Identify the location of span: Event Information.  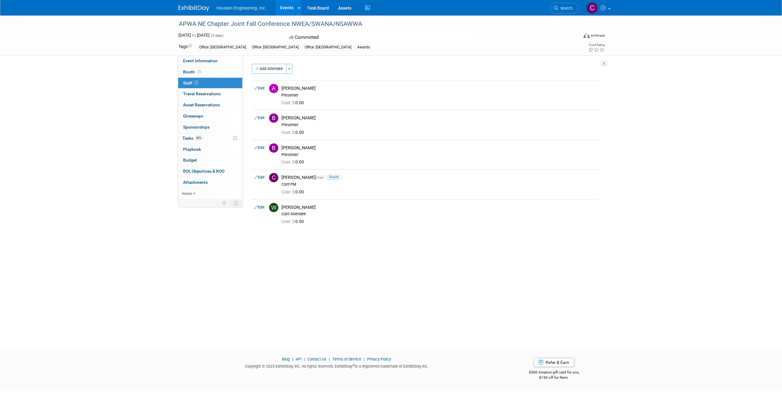
(200, 61).